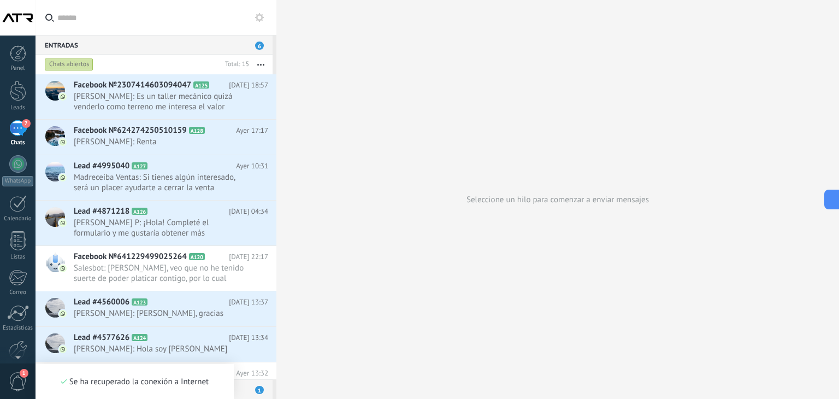 This screenshot has height=399, width=839. Describe the element at coordinates (197, 256) in the screenshot. I see `span: A120` at that location.